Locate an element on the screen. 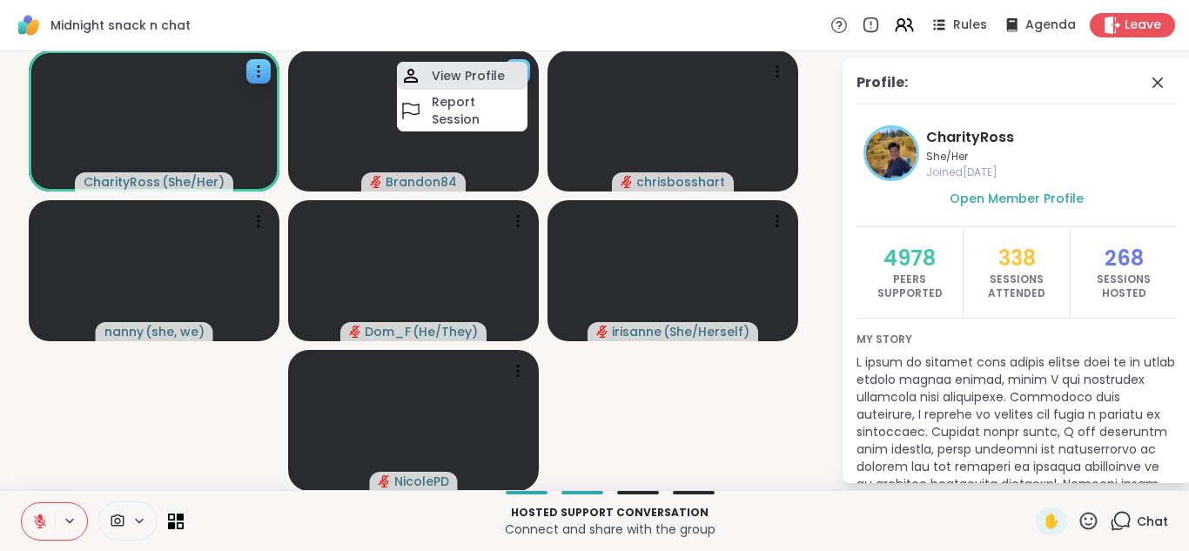  span: 4978 is located at coordinates (910, 259).